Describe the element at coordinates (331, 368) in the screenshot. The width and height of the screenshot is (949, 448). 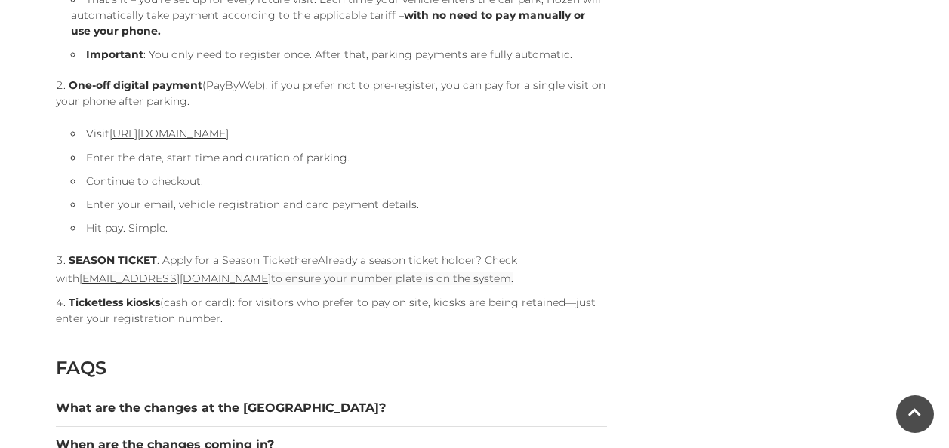
I see `h2: FAQS` at that location.